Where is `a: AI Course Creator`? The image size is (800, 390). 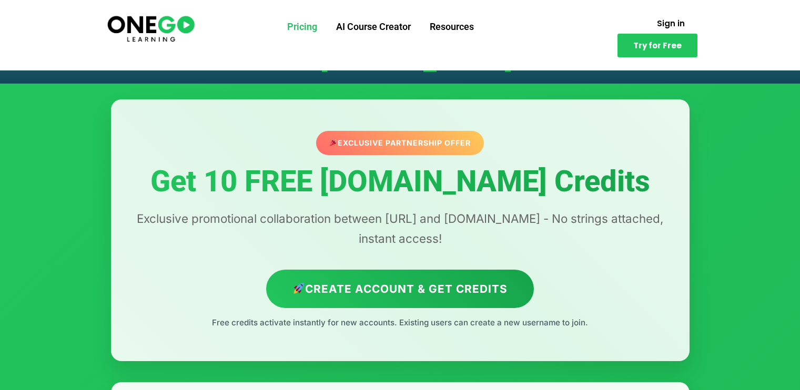
a: AI Course Creator is located at coordinates (373, 27).